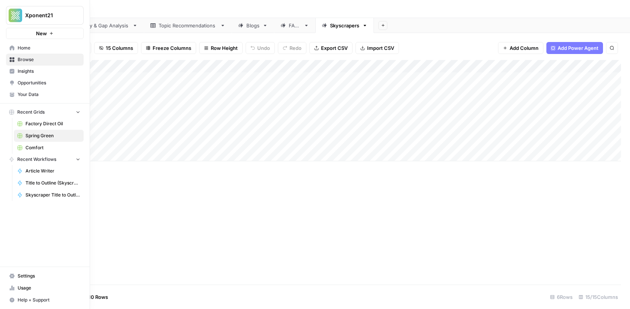 The image size is (630, 309). Describe the element at coordinates (49, 195) in the screenshot. I see `a: Skyscraper Title to Outline` at that location.